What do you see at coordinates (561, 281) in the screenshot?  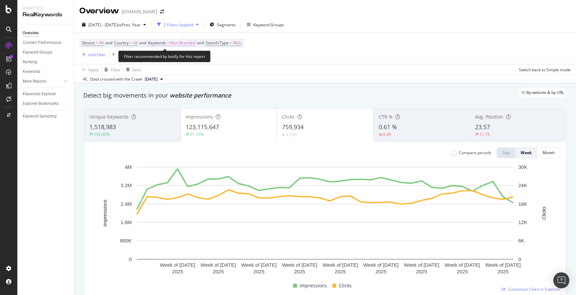 I see `div: Open Intercom Messenger` at bounding box center [561, 281].